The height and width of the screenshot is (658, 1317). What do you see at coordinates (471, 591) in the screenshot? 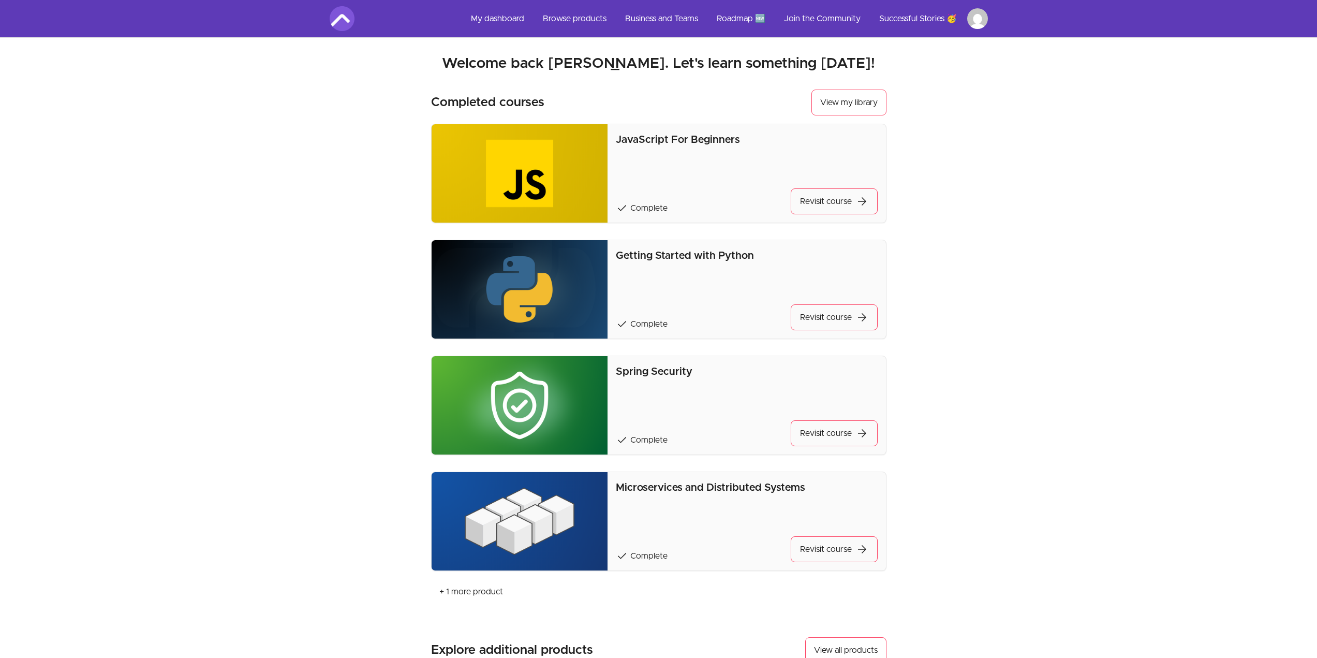
I see `a: + 1 more product` at bounding box center [471, 591].